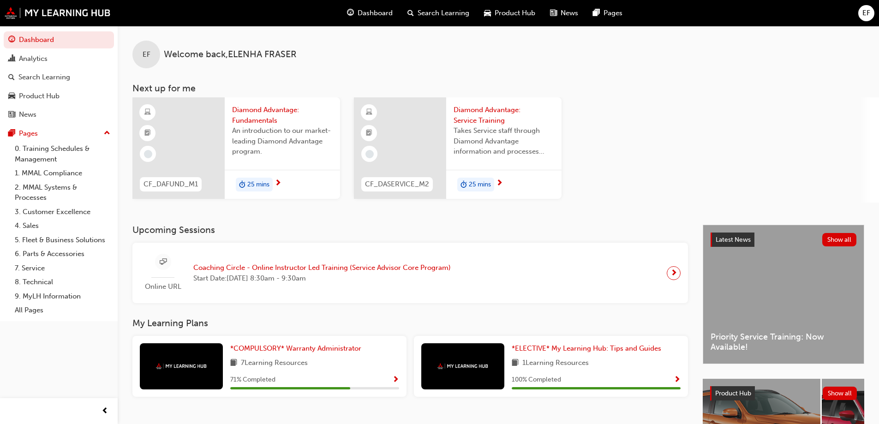 The width and height of the screenshot is (879, 424). Describe the element at coordinates (59, 40) in the screenshot. I see `a: Dashboard` at that location.